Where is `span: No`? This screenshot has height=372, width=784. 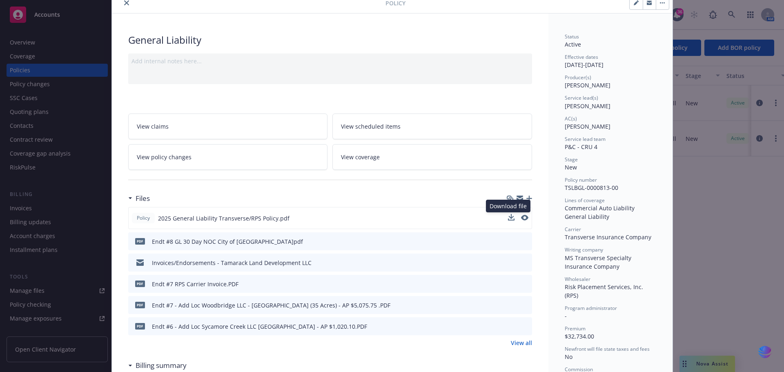
span: No is located at coordinates (569, 357).